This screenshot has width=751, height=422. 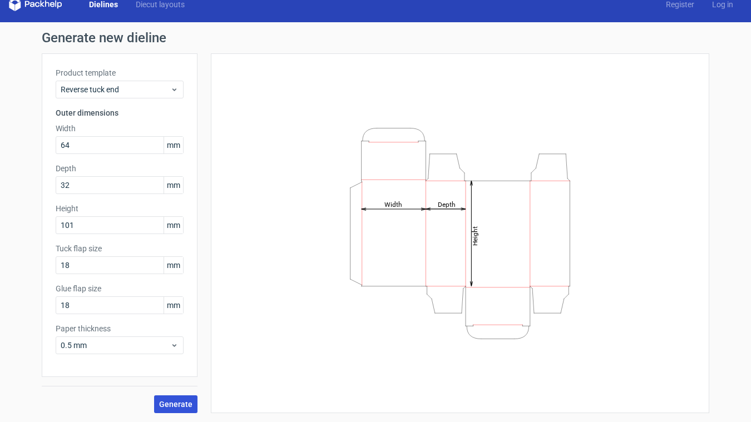 What do you see at coordinates (115, 90) in the screenshot?
I see `span: Reverse tuck end` at bounding box center [115, 90].